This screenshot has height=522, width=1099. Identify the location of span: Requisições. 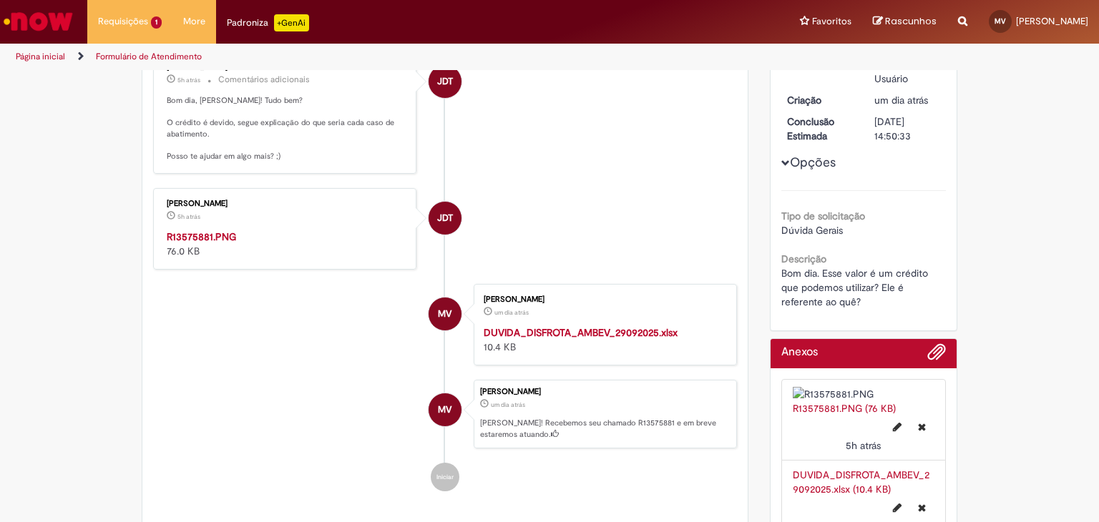
(123, 21).